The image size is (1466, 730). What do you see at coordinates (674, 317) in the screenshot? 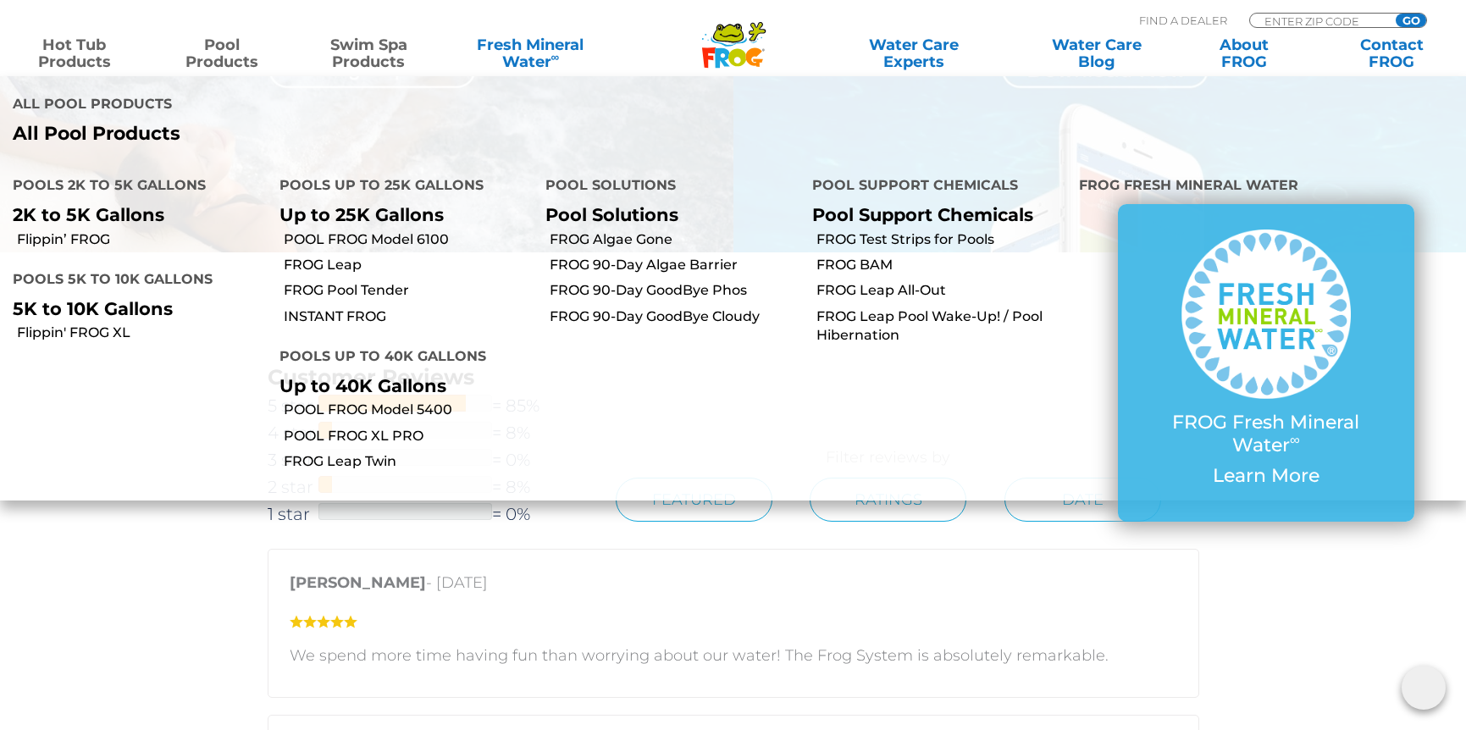
I see `a: FROG 90-Day GoodBye Cloudy` at bounding box center [674, 317].